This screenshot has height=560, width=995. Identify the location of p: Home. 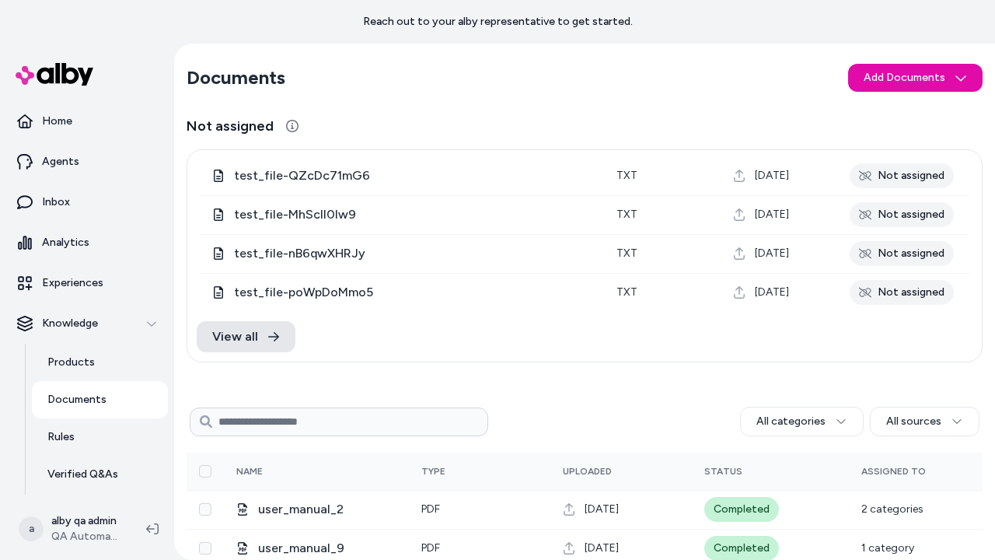
(57, 121).